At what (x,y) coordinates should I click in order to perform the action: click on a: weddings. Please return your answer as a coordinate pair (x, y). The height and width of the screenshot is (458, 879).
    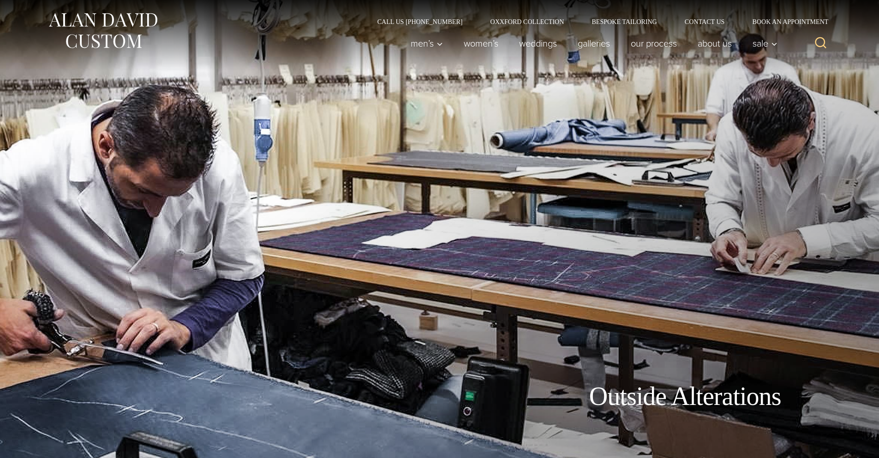
    Looking at the image, I should click on (538, 43).